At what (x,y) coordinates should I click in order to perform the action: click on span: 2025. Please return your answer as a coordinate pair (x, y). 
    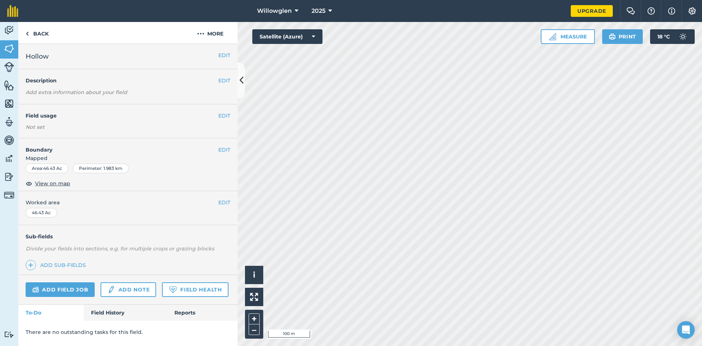
    Looking at the image, I should click on (319, 11).